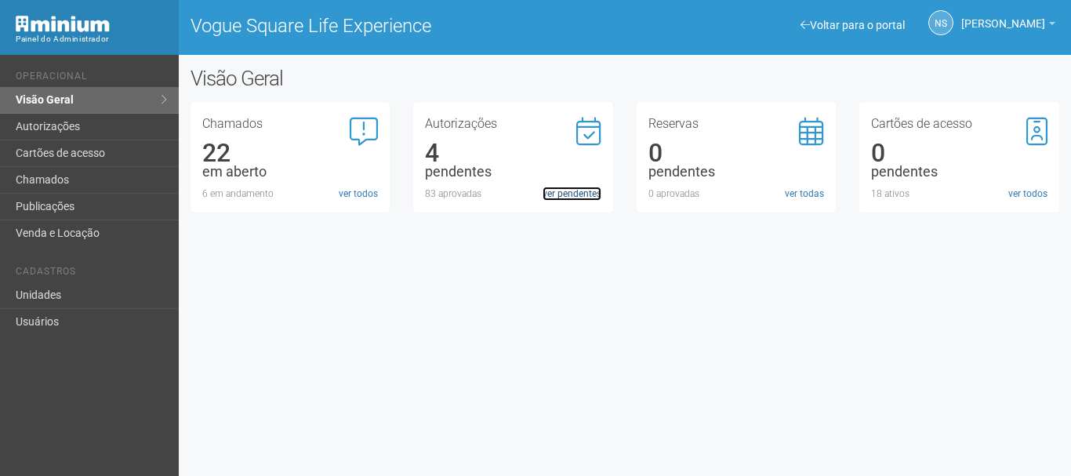 The image size is (1071, 476). Describe the element at coordinates (805, 194) in the screenshot. I see `a: ver todas` at that location.